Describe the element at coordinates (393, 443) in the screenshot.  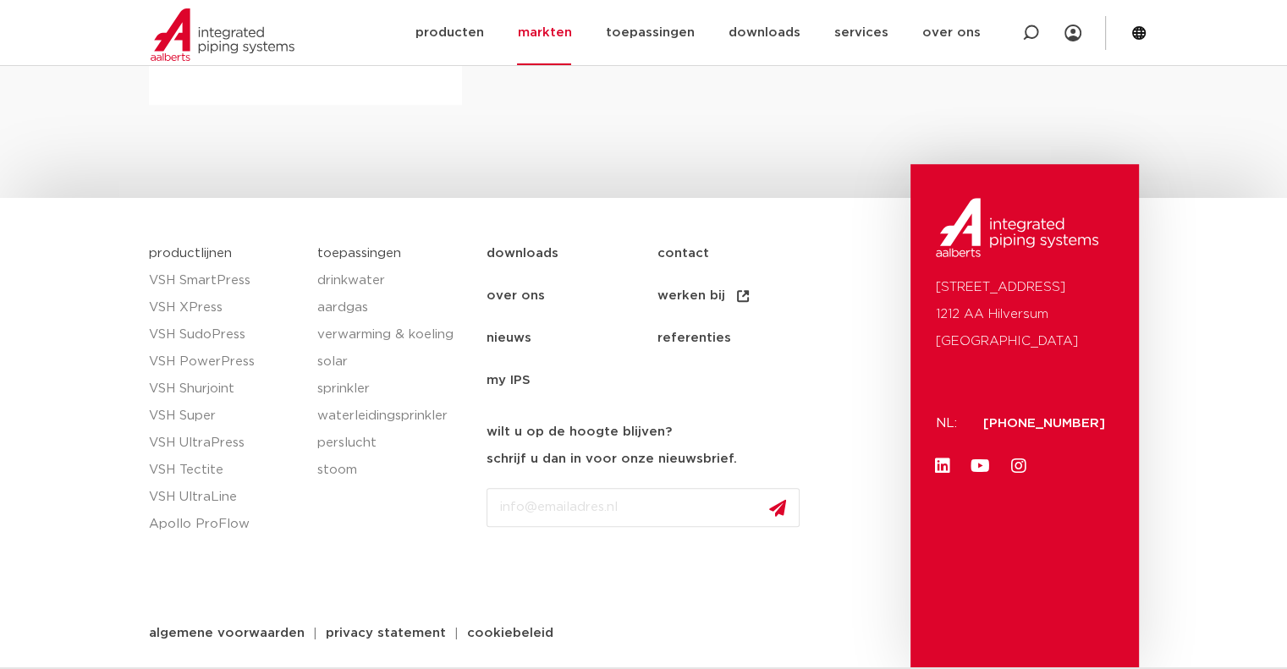
I see `a: perslucht` at that location.